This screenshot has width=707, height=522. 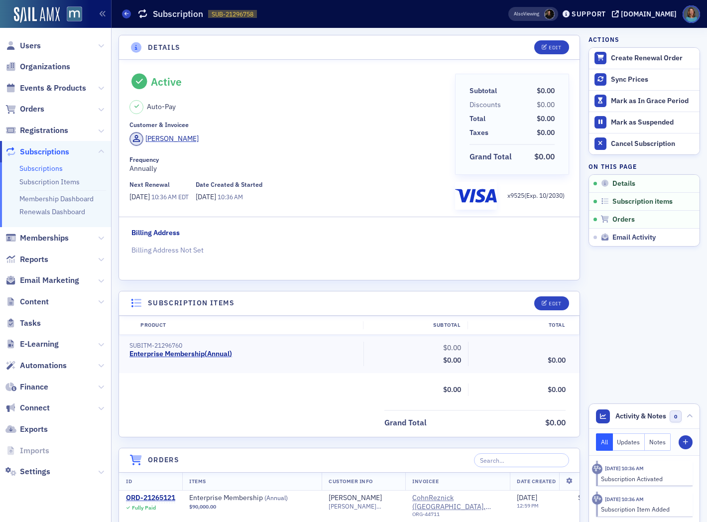 What do you see at coordinates (276, 497) in the screenshot?
I see `span: ( Annual )` at bounding box center [276, 497].